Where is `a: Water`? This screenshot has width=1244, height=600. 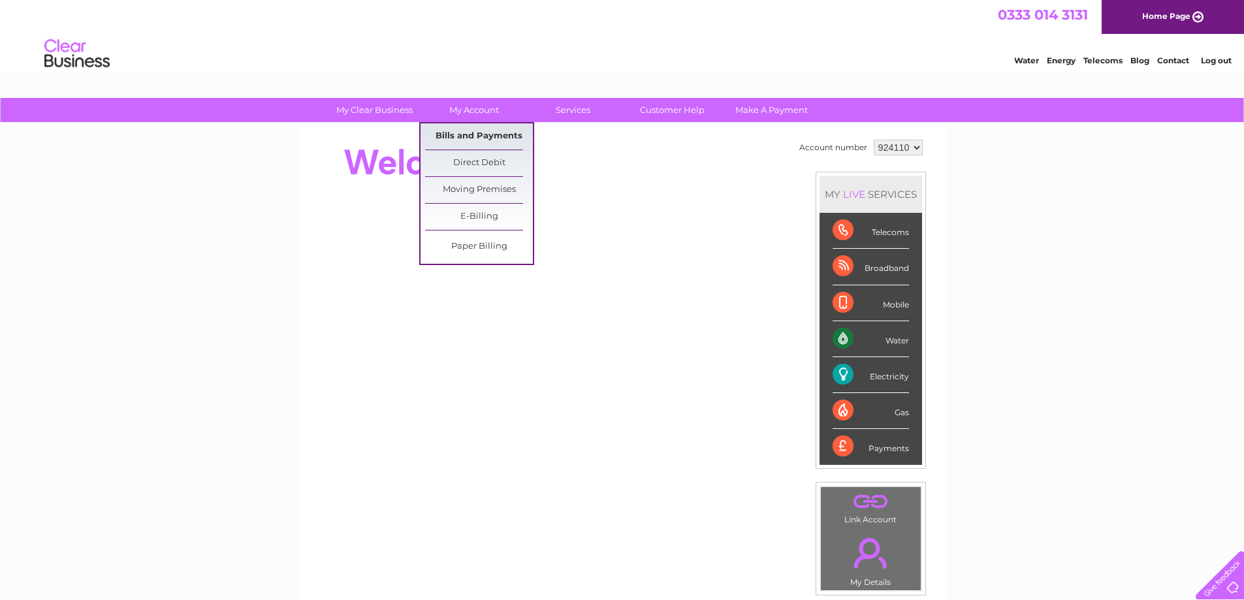 a: Water is located at coordinates (1026, 60).